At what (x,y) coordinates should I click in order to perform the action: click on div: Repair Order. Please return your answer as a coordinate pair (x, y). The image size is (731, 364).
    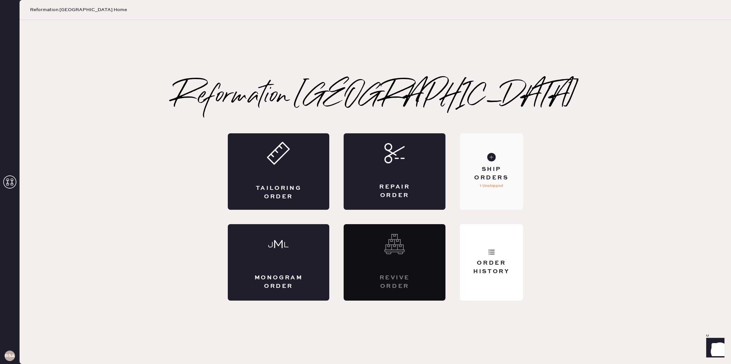
    Looking at the image, I should click on (395, 191).